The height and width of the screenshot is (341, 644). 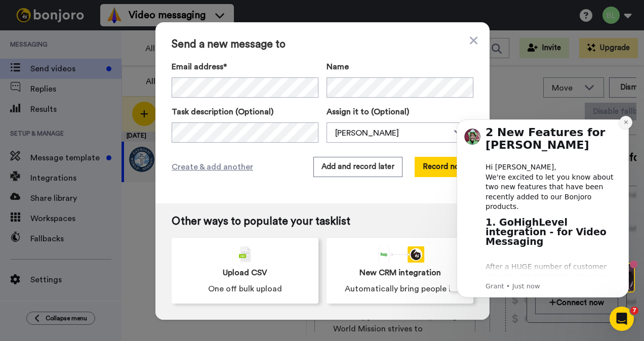 What do you see at coordinates (322, 222) in the screenshot?
I see `span: Other ways to populate your tasklist` at bounding box center [322, 222].